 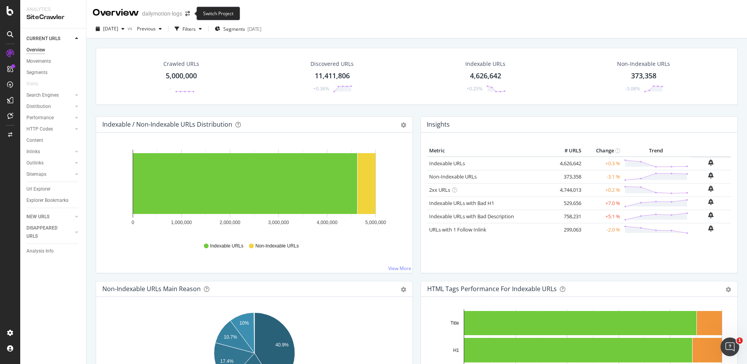 I want to click on div: Switch Project, so click(x=218, y=13).